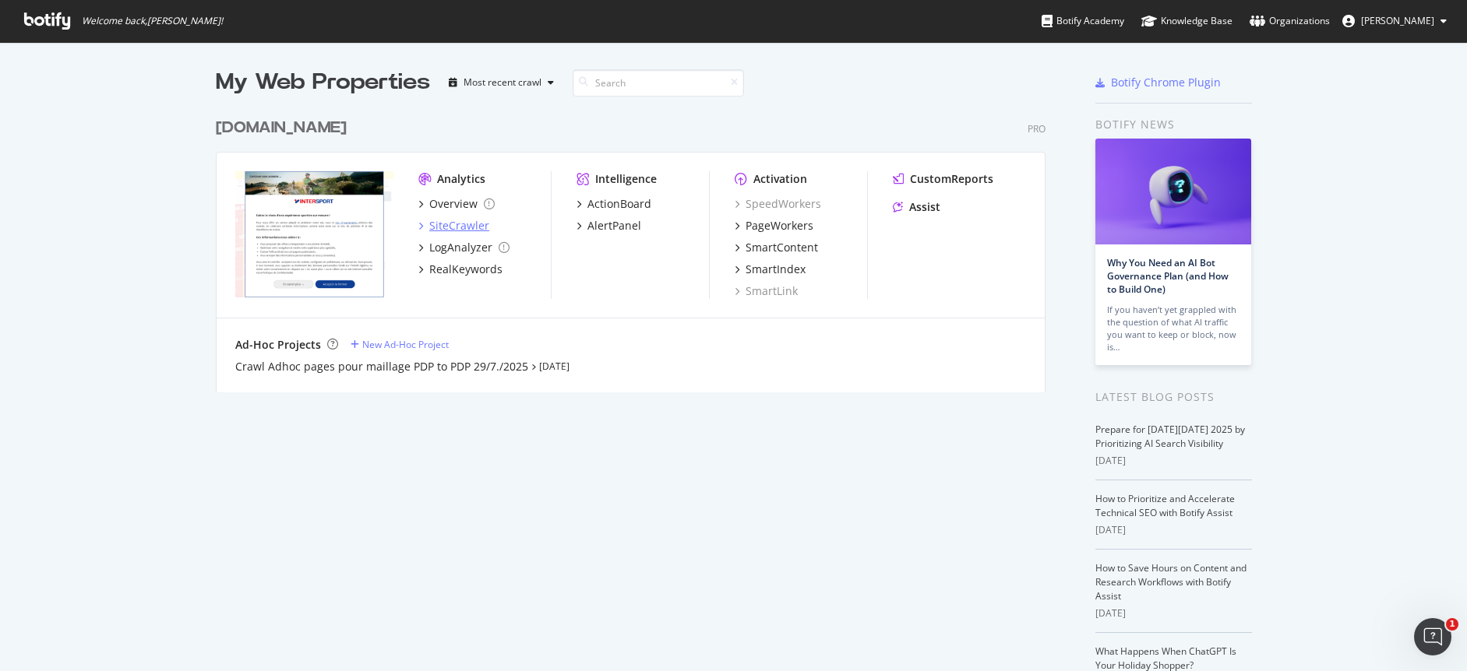 This screenshot has height=671, width=1467. What do you see at coordinates (314, 234) in the screenshot?
I see `img: www.intersport.fr` at bounding box center [314, 234].